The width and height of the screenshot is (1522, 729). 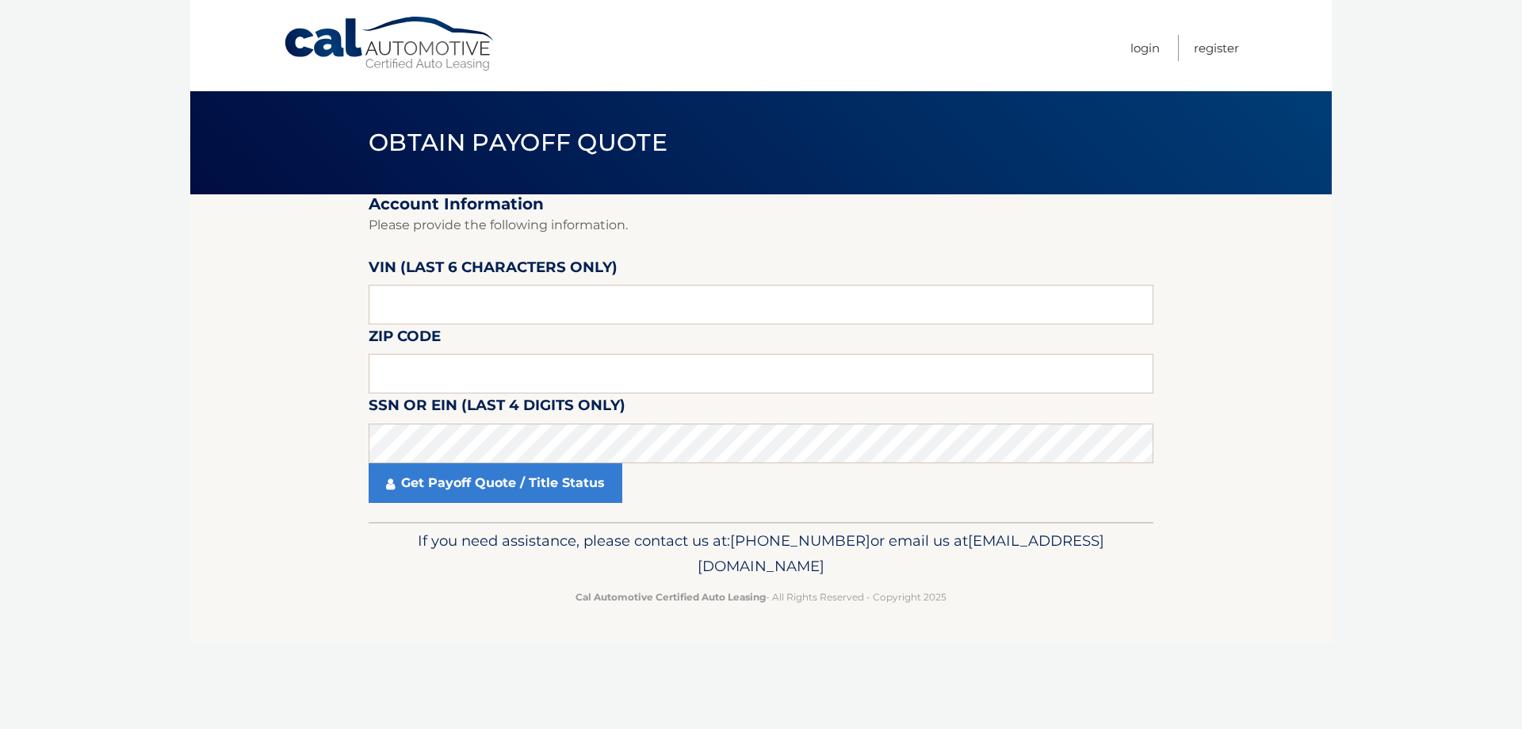 I want to click on p: - All Rights Reserved - Copyright 2025, so click(x=761, y=596).